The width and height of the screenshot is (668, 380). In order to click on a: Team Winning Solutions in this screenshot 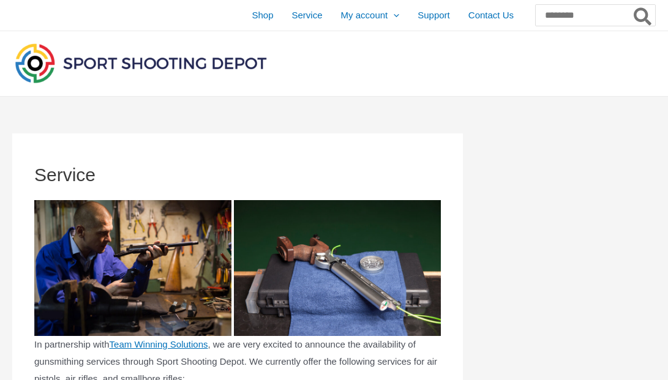, I will do `click(159, 344)`.